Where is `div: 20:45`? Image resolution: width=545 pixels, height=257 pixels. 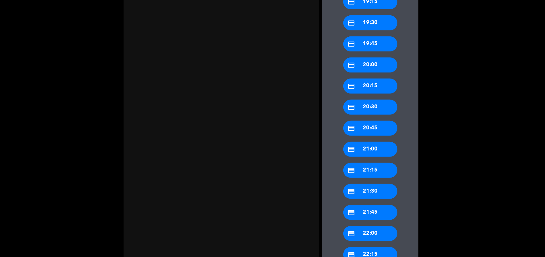
div: 20:45 is located at coordinates (370, 128).